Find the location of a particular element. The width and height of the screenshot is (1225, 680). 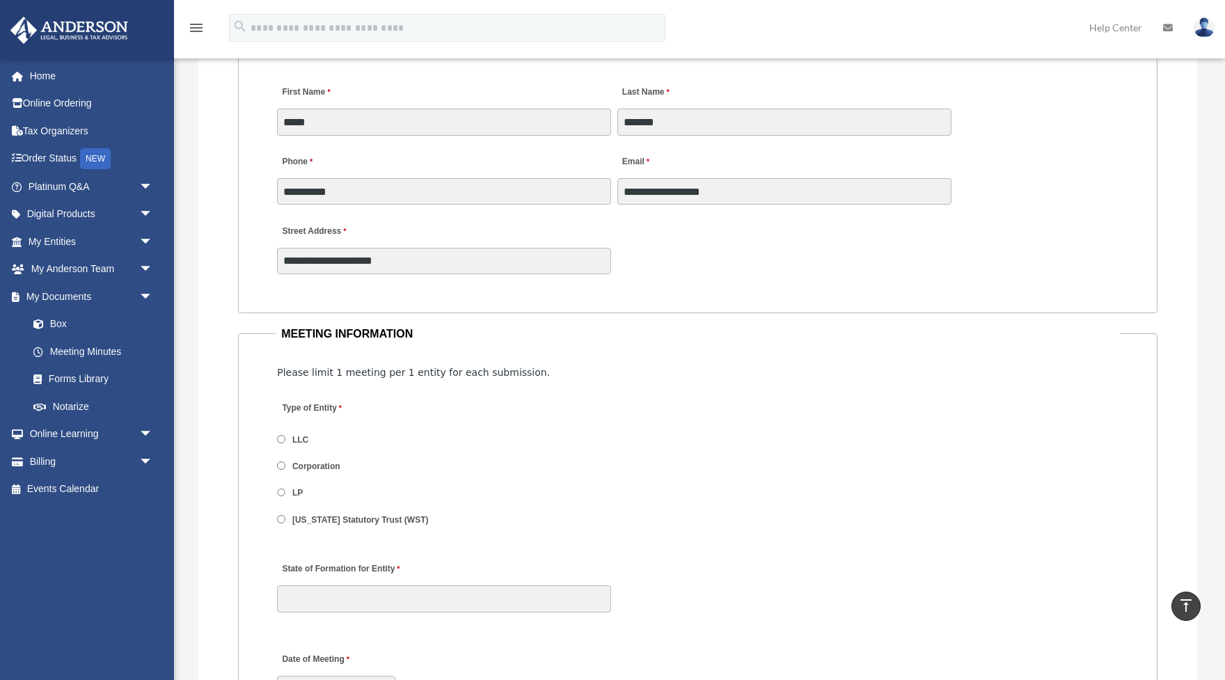

label: Street Address is located at coordinates (343, 231).